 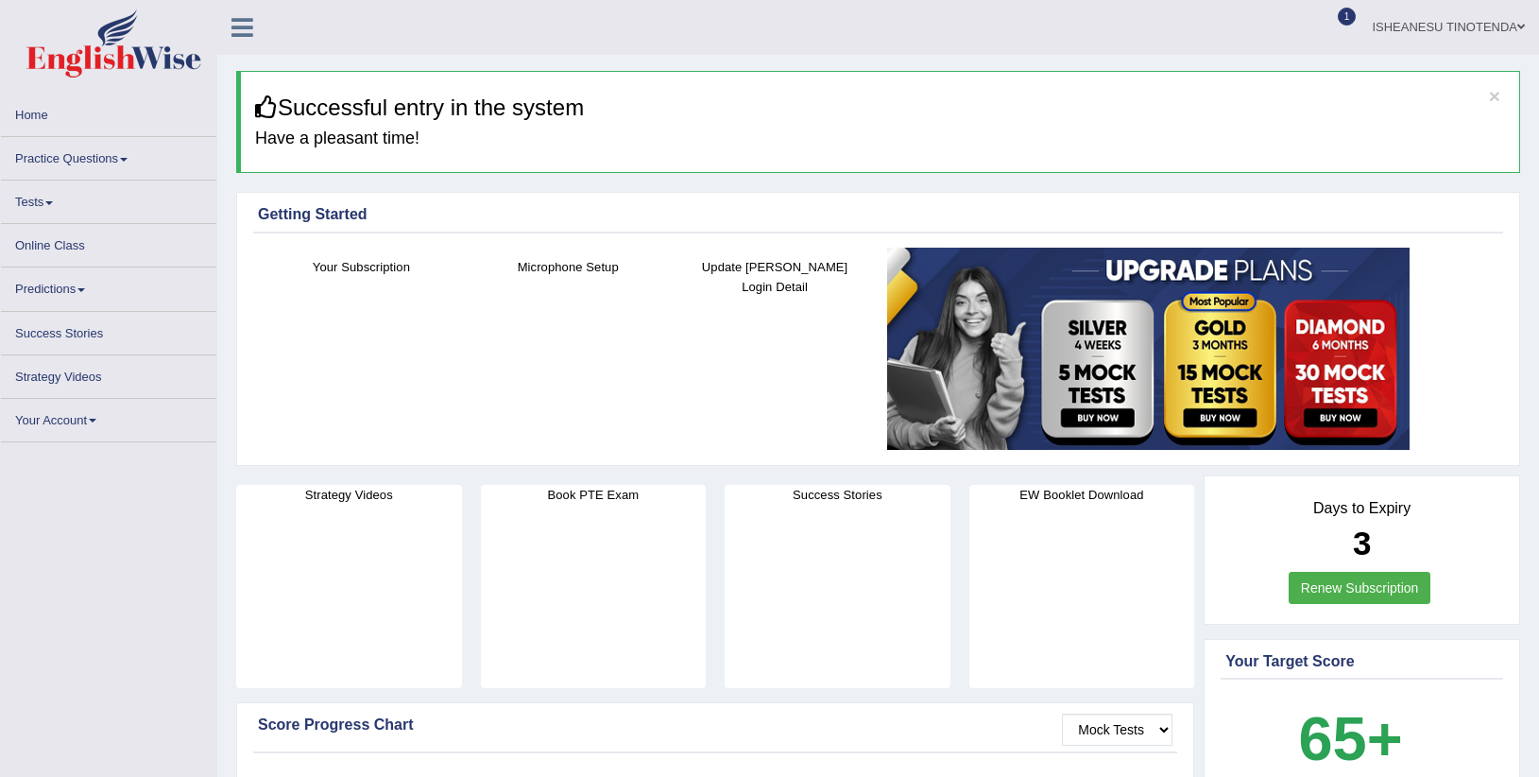 I want to click on div: Score Progress Chart, so click(x=715, y=725).